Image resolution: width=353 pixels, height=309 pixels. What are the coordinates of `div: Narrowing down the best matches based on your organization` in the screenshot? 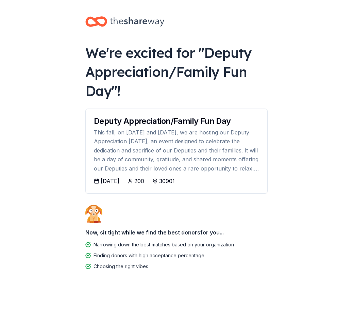 It's located at (164, 245).